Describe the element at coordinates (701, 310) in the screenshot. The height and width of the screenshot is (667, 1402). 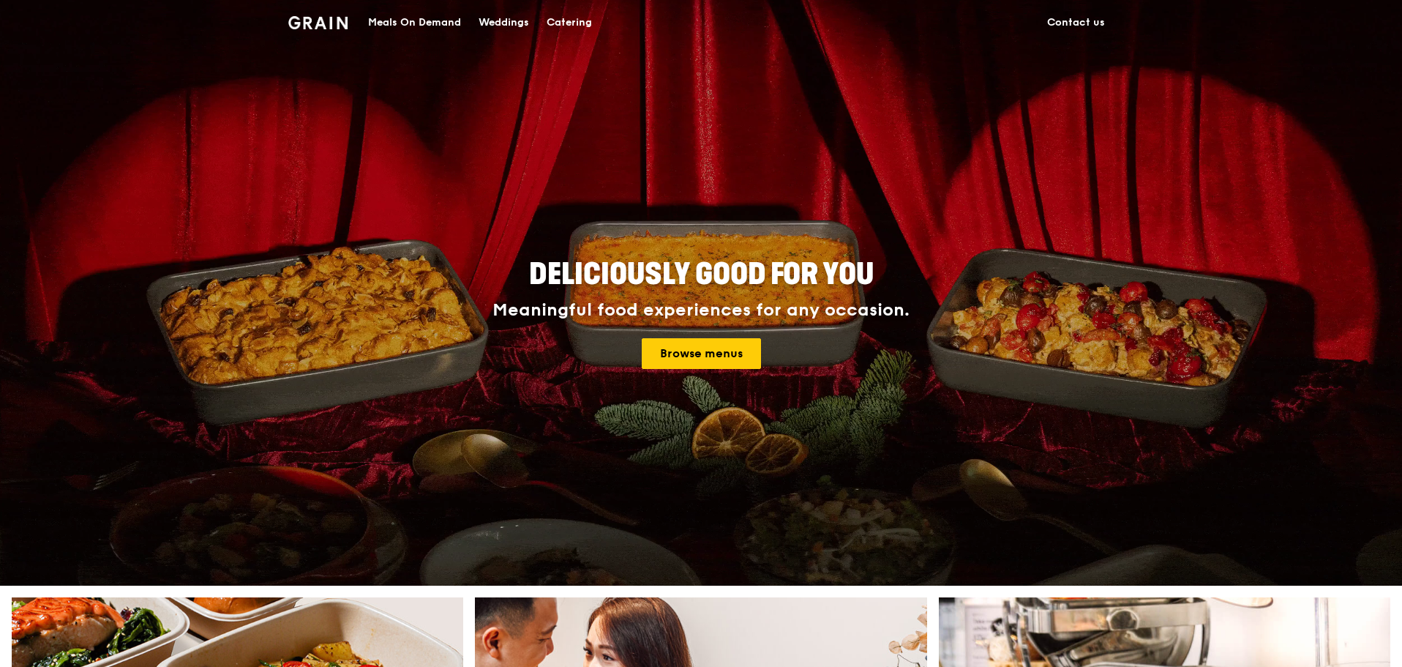
I see `div: Meaningful food experiences for any occasion.` at that location.